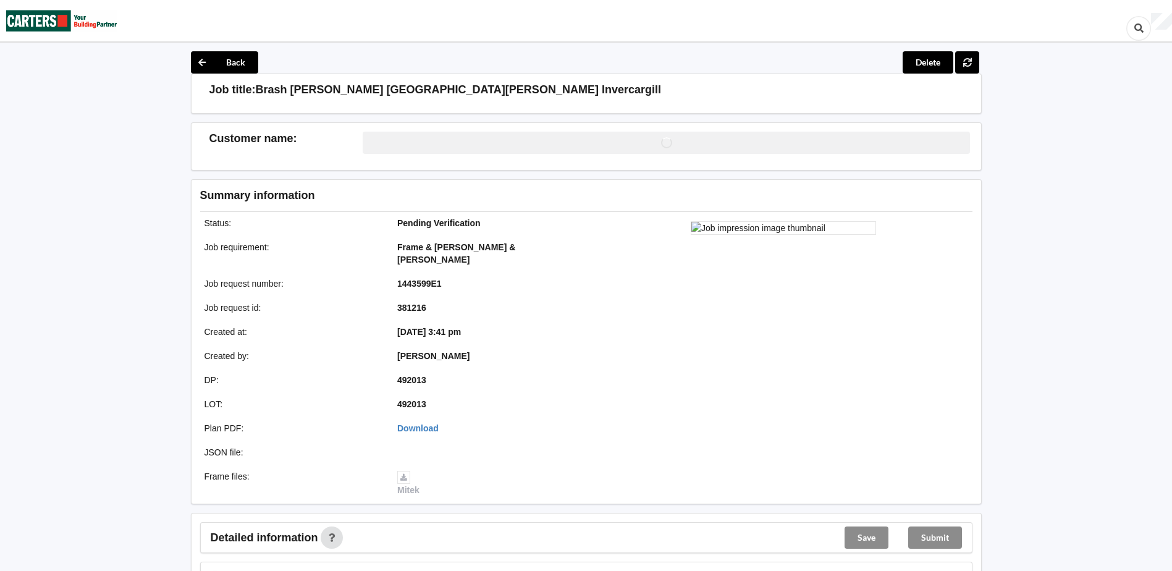 The width and height of the screenshot is (1172, 571). I want to click on div: JSON file :, so click(292, 452).